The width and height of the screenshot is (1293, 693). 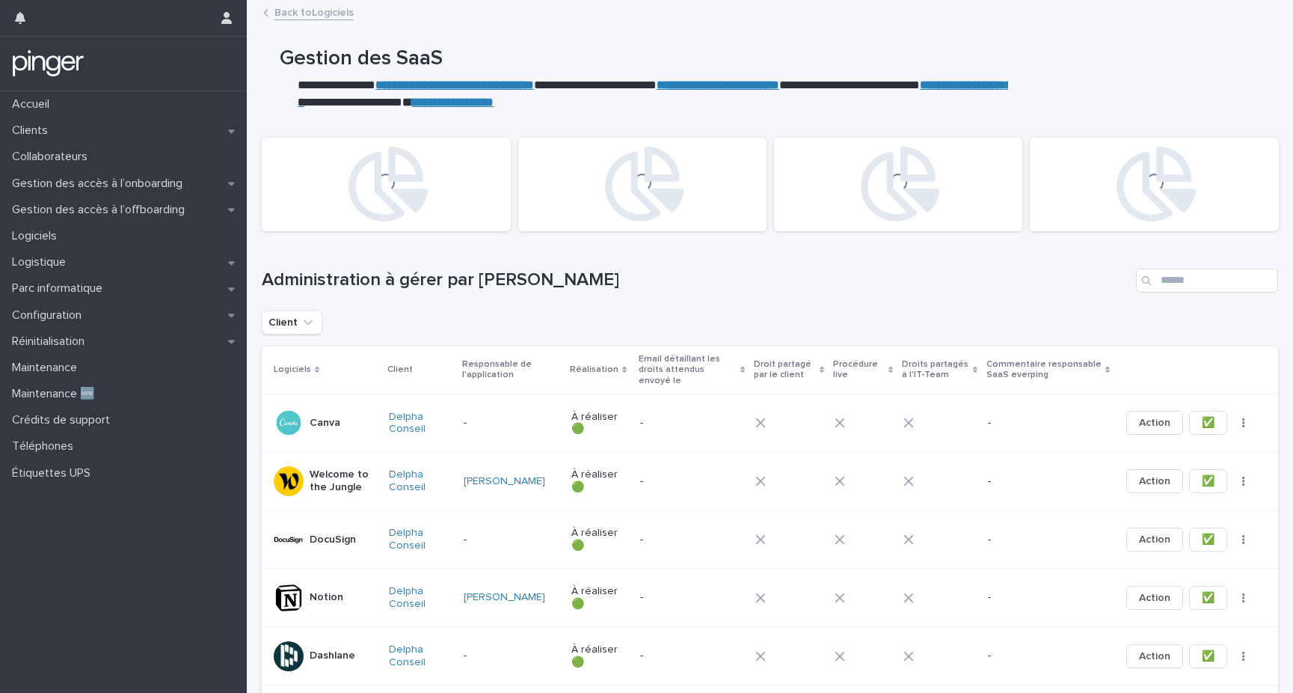 What do you see at coordinates (326, 597) in the screenshot?
I see `p: Notion` at bounding box center [326, 597].